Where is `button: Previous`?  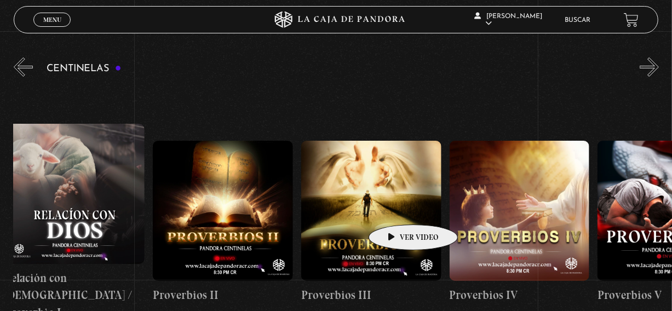 button: Previous is located at coordinates (23, 67).